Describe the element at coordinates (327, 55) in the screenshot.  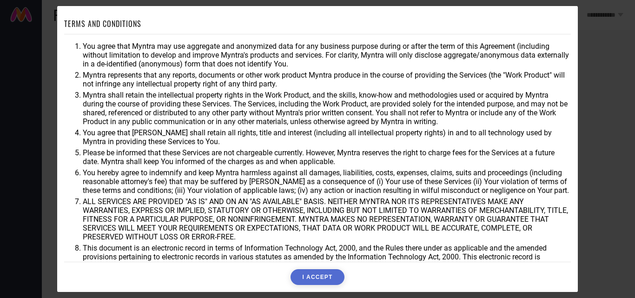
I see `li: You agree that Myntra may use aggregate and anonymized data for any business purpose during or af...` at that location.